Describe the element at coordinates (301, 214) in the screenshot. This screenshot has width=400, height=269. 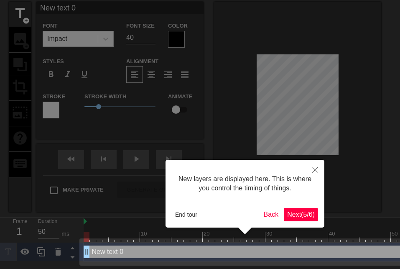
I see `span: Next ( 5 / 6 )` at that location.